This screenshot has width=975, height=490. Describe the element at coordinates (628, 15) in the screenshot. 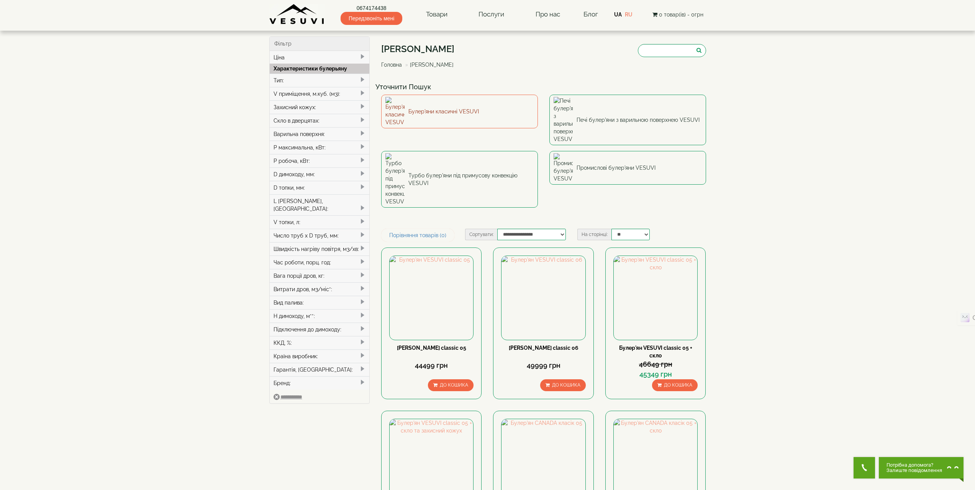

I see `a: RU` at that location.